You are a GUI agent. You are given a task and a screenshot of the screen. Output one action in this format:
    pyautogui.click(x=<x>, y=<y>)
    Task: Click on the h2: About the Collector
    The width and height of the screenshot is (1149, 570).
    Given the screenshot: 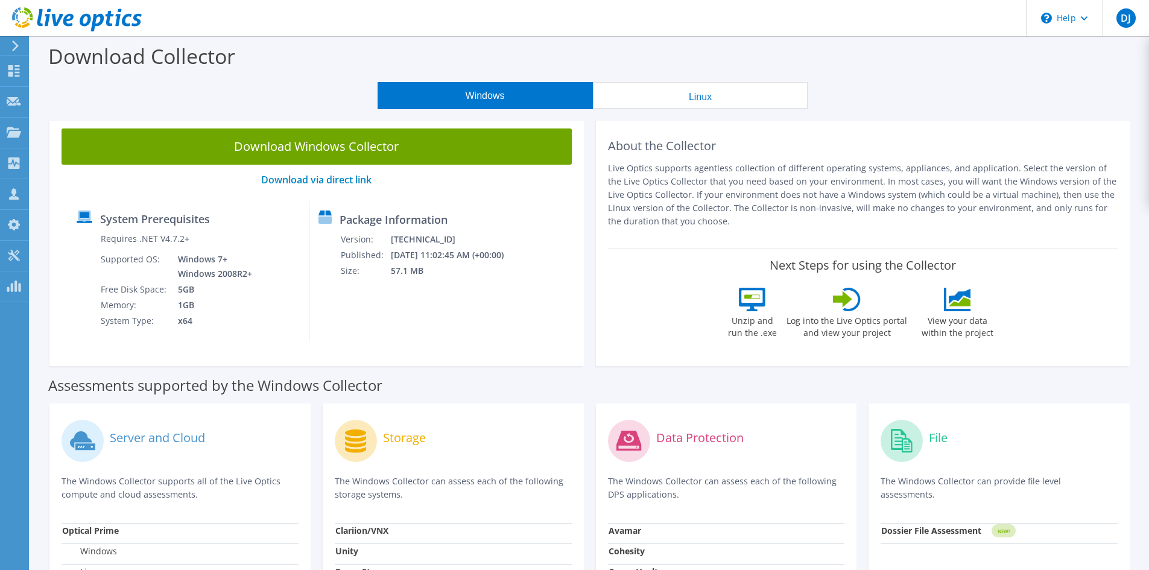 What is the action you would take?
    pyautogui.click(x=863, y=146)
    